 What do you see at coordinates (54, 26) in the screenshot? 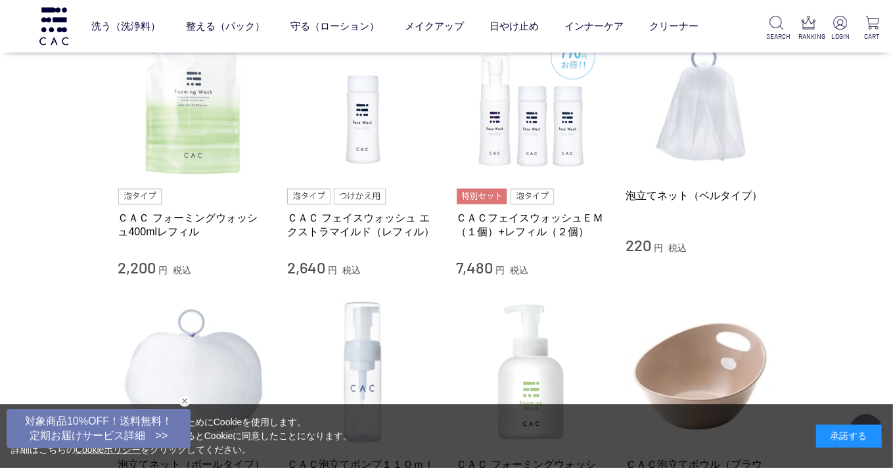
I see `img: logo` at bounding box center [54, 26].